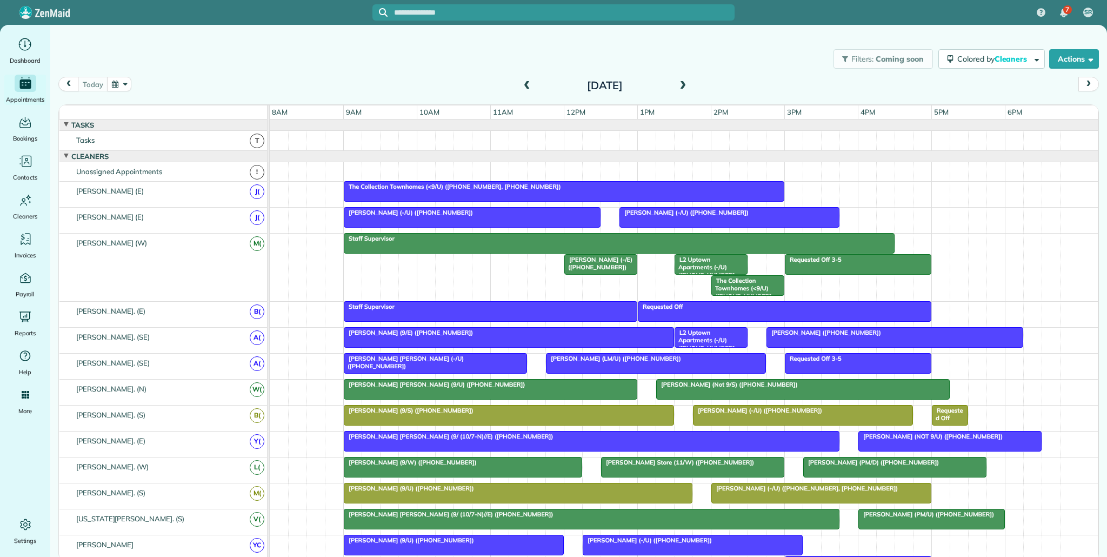 The height and width of the screenshot is (557, 1107). What do you see at coordinates (25, 294) in the screenshot?
I see `span: Payroll` at bounding box center [25, 294].